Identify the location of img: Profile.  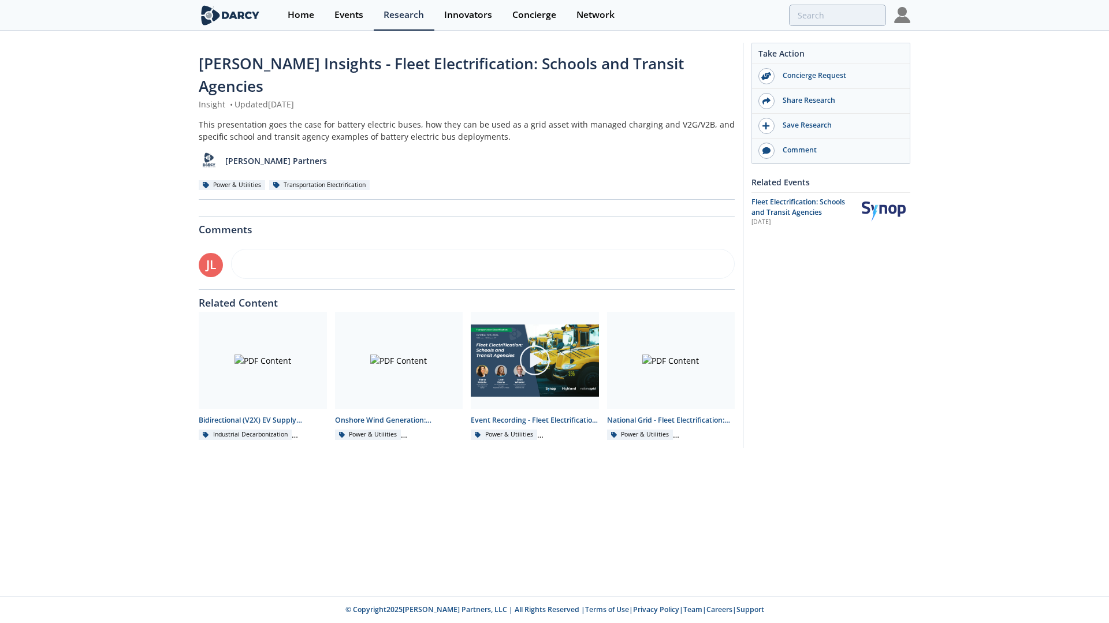
(903, 15).